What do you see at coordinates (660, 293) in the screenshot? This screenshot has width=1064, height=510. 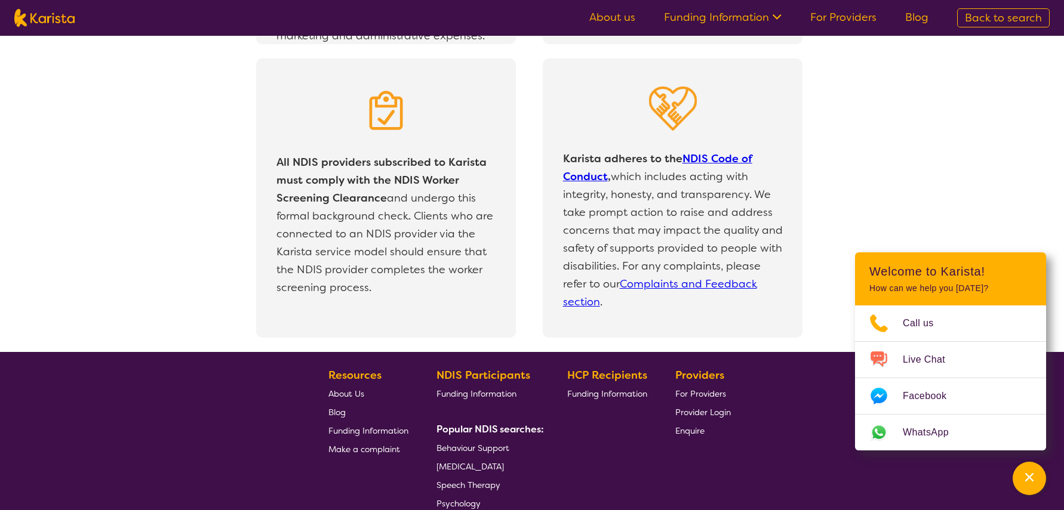 I see `a: Complaints and Feedback section` at bounding box center [660, 293].